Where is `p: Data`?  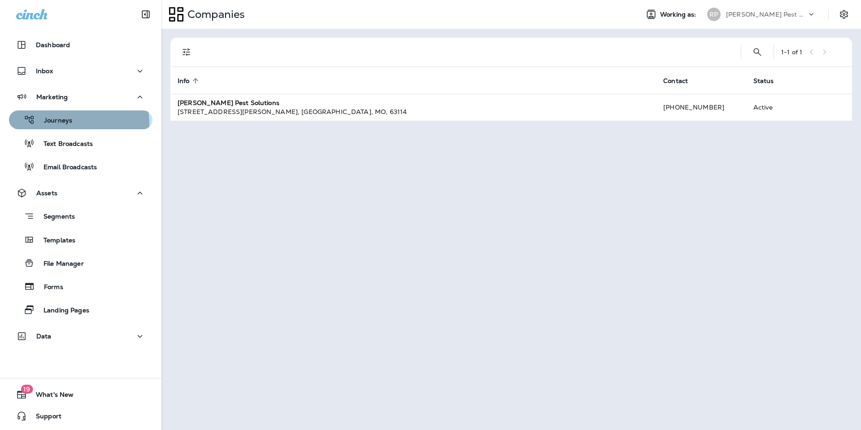
p: Data is located at coordinates (44, 336).